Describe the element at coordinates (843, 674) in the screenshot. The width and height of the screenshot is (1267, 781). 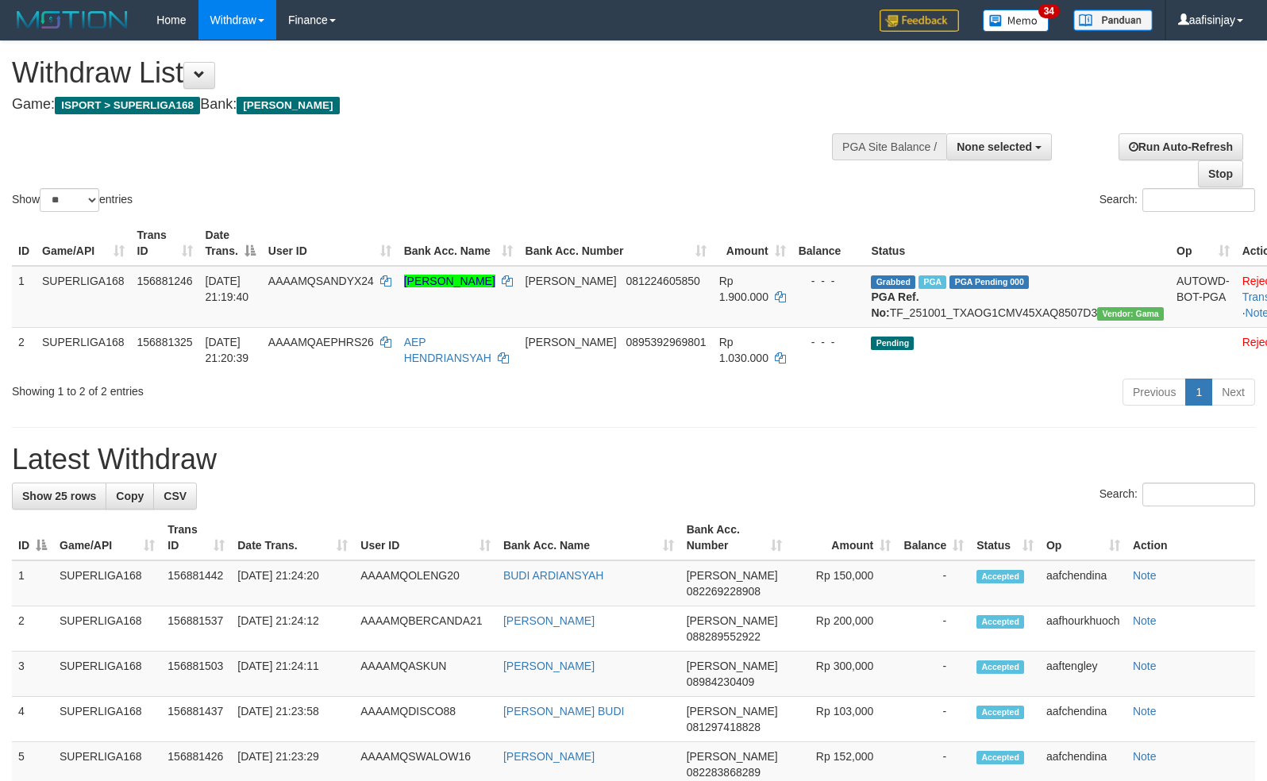
I see `td: Rp 300,000` at that location.